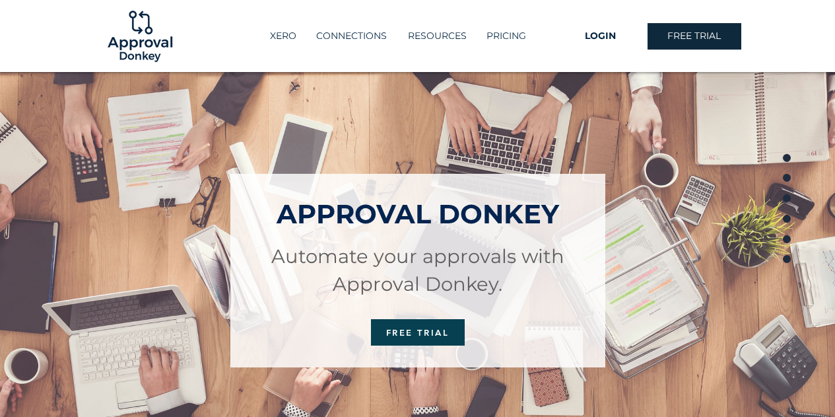 This screenshot has width=835, height=417. Describe the element at coordinates (436, 36) in the screenshot. I see `div: RESOURCES` at that location.